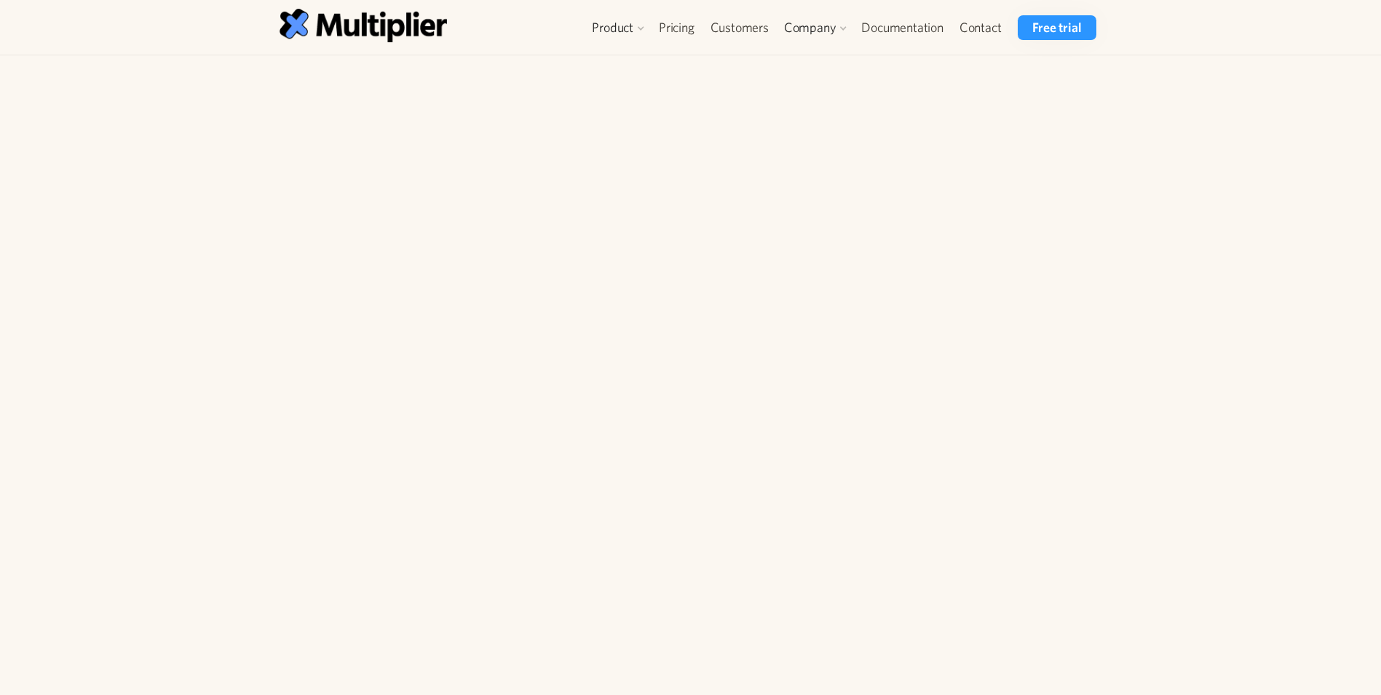 Image resolution: width=1381 pixels, height=695 pixels. Describe the element at coordinates (902, 28) in the screenshot. I see `a: Documentation` at that location.